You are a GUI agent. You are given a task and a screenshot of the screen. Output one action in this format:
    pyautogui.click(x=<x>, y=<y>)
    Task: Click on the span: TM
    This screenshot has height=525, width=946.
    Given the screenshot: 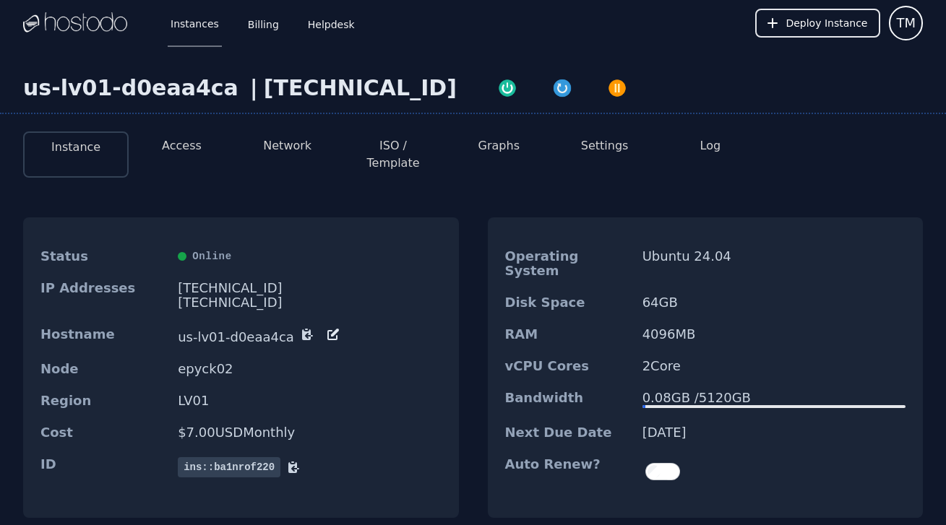 What is the action you would take?
    pyautogui.click(x=905, y=23)
    